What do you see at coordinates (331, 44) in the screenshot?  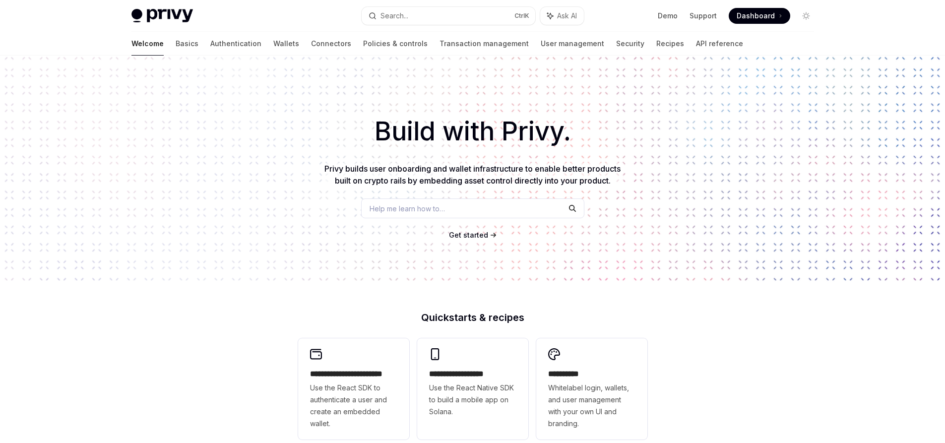 I see `a: Connectors` at bounding box center [331, 44].